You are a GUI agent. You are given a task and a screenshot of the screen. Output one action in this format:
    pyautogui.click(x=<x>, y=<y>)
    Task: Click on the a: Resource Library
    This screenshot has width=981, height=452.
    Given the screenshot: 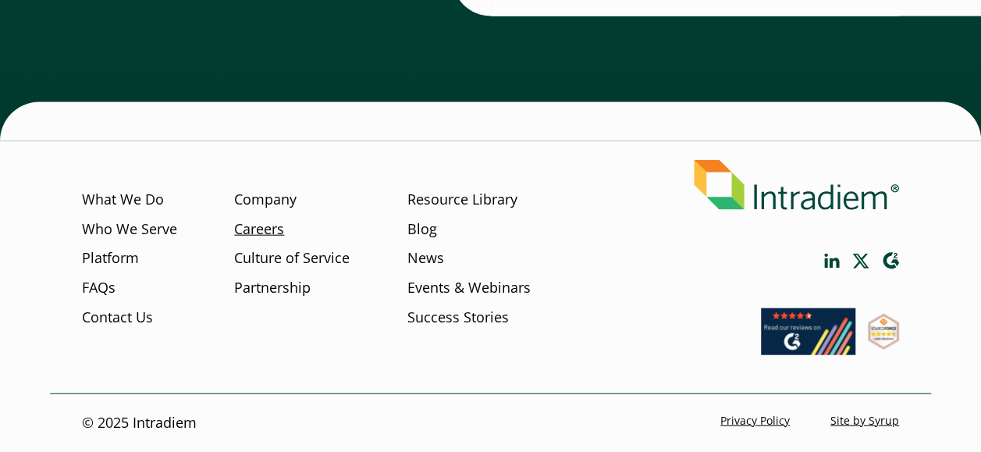 What is the action you would take?
    pyautogui.click(x=461, y=200)
    